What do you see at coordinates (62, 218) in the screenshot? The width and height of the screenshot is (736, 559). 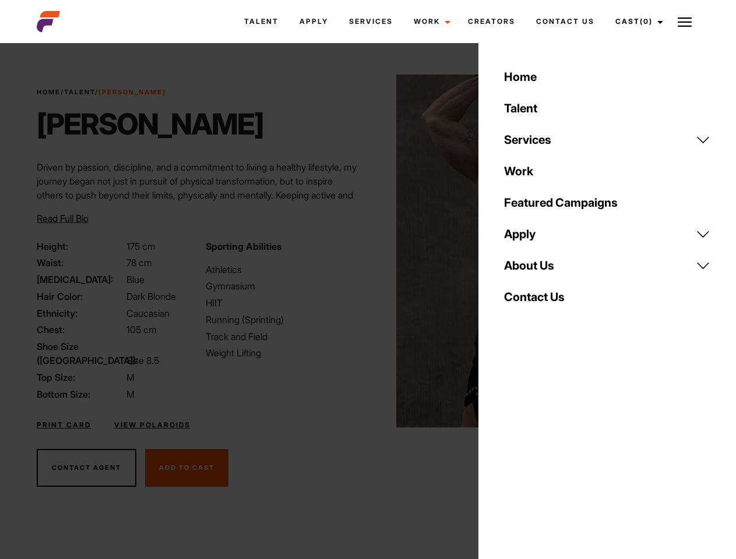 I see `span: Read Full Bio` at bounding box center [62, 218].